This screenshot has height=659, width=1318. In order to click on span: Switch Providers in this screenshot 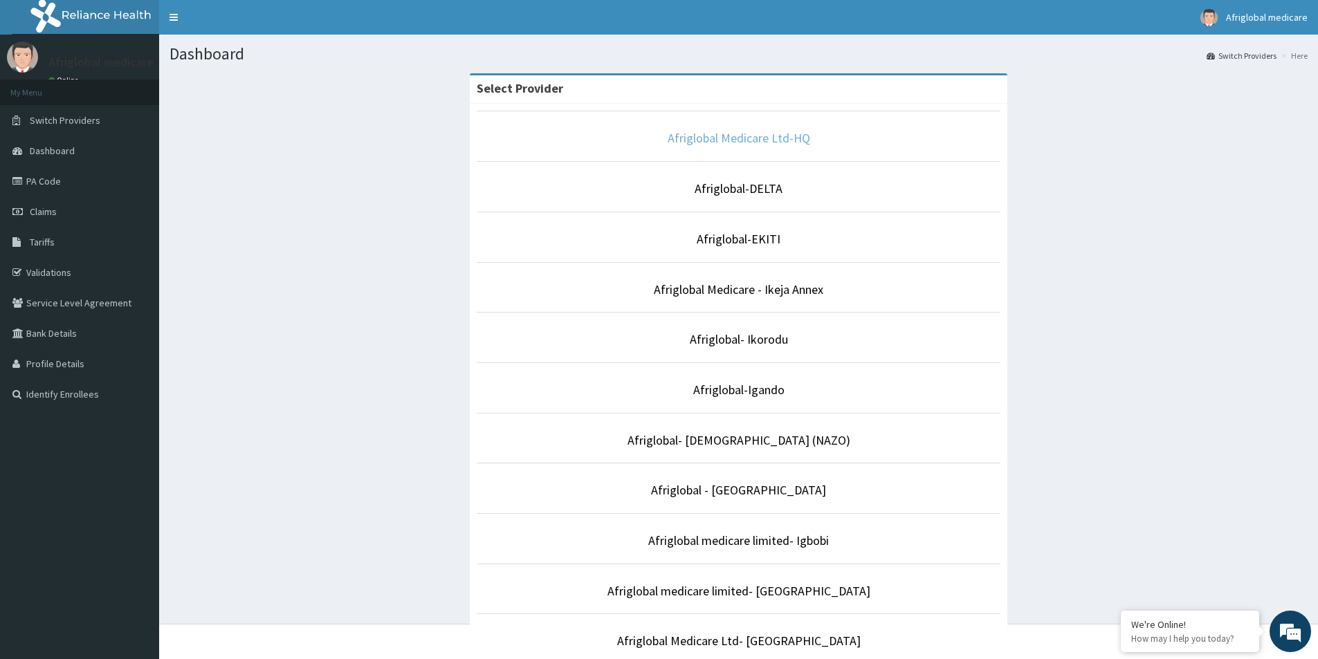, I will do `click(65, 120)`.